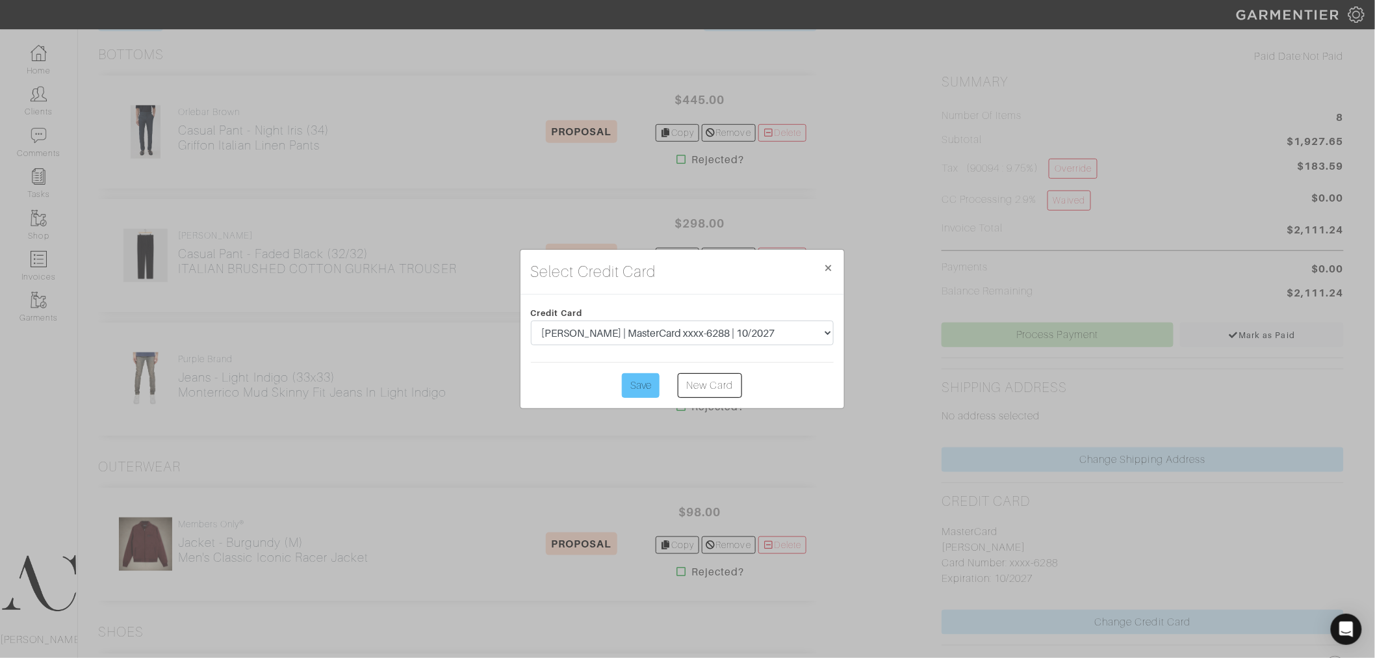 This screenshot has width=1375, height=658. Describe the element at coordinates (557, 313) in the screenshot. I see `span: Credit Card` at that location.